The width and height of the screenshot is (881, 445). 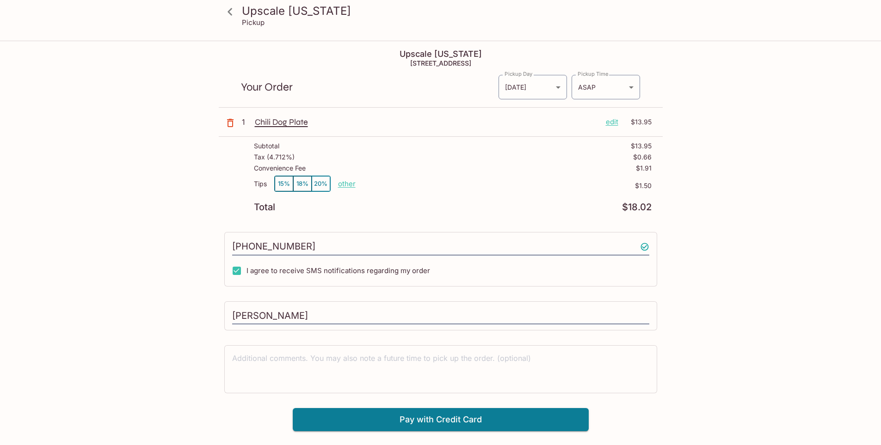 I want to click on p: edit, so click(x=612, y=122).